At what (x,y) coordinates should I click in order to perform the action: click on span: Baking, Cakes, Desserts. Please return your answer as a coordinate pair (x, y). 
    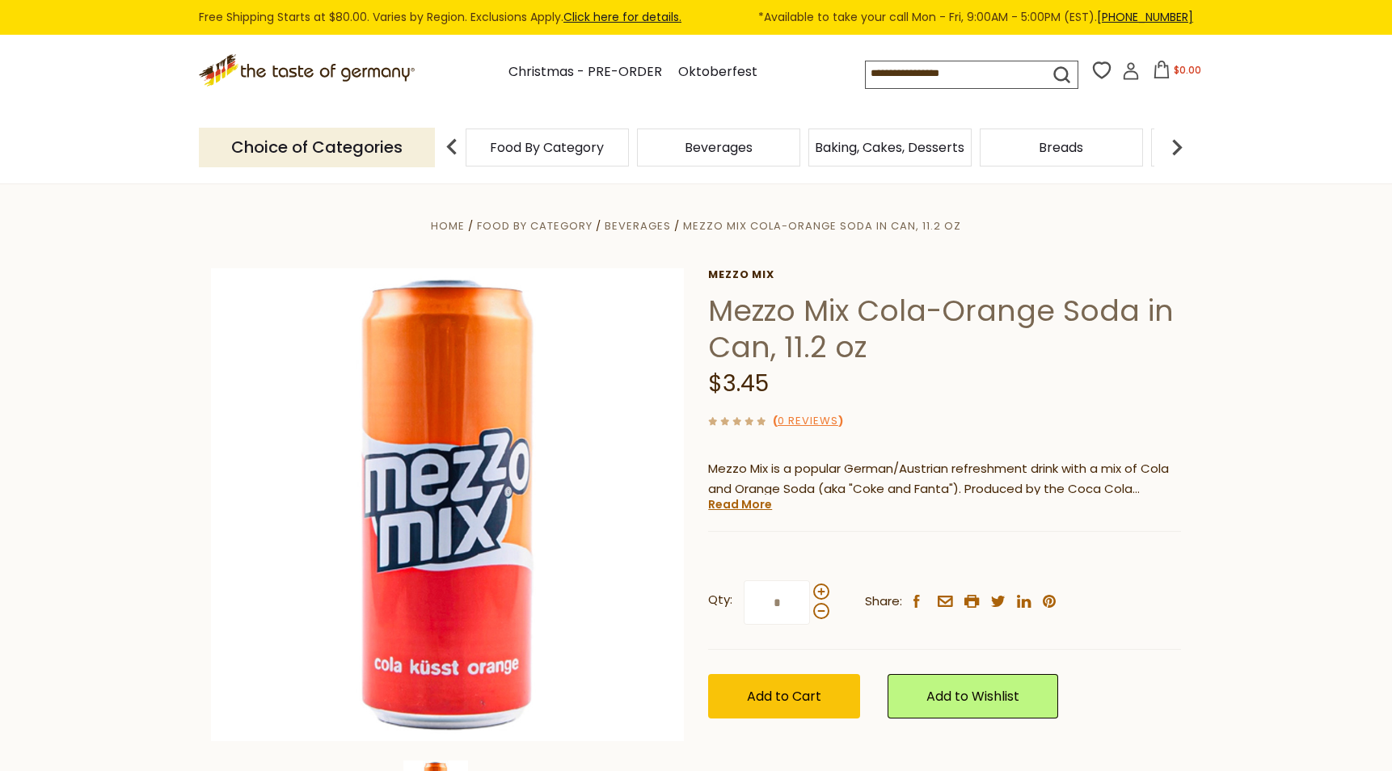
    Looking at the image, I should click on (890, 147).